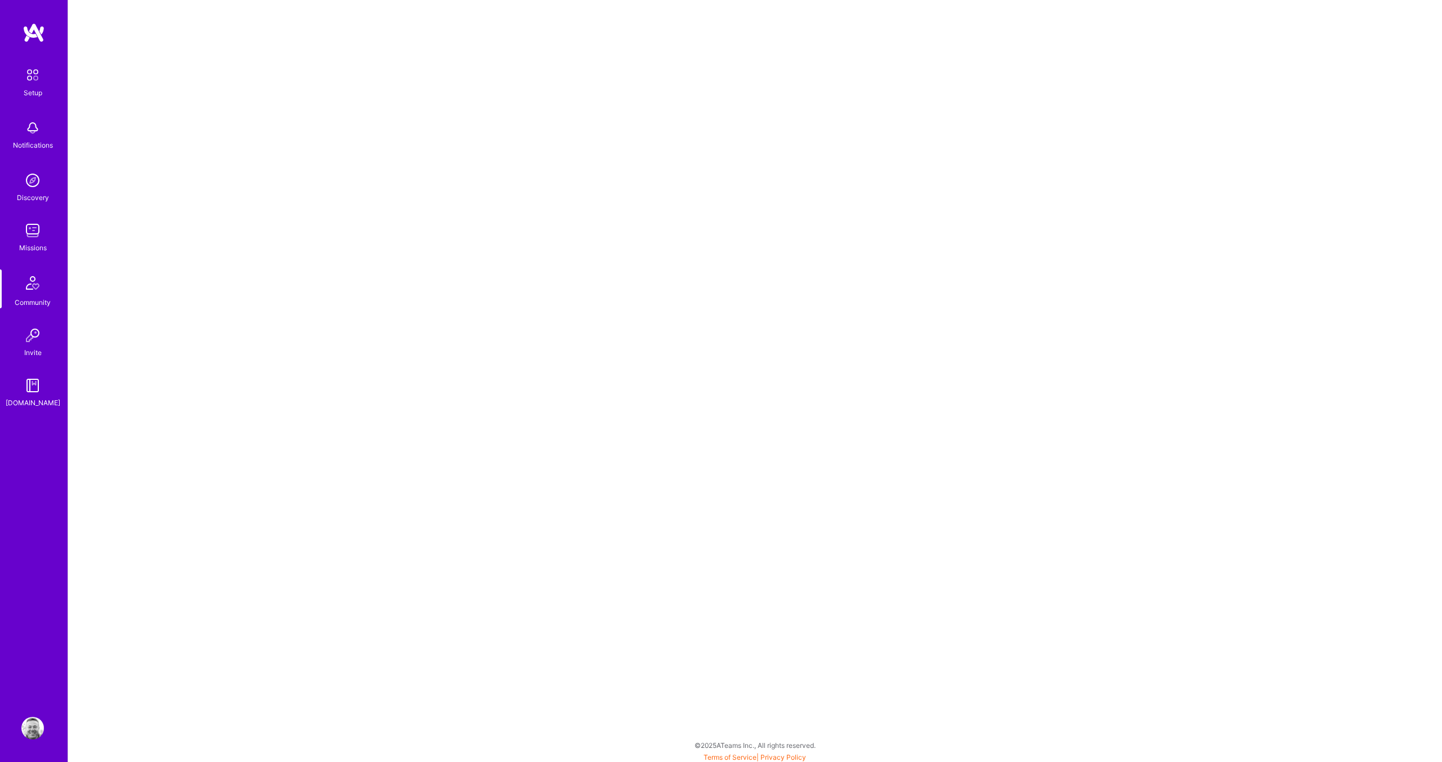  What do you see at coordinates (730, 756) in the screenshot?
I see `a: Terms of Service` at bounding box center [730, 756].